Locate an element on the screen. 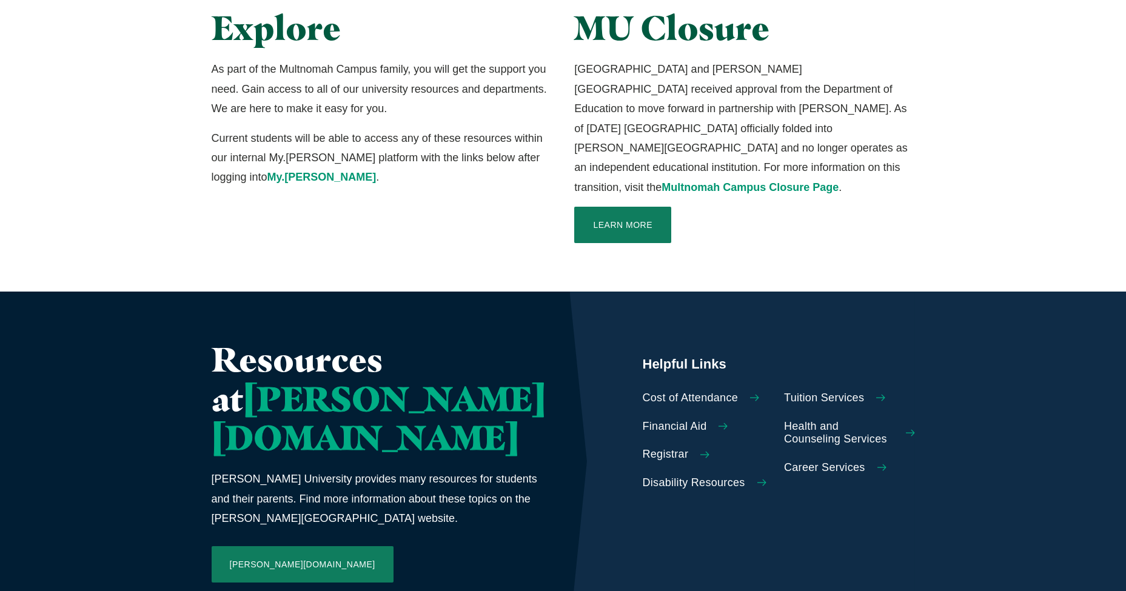 The height and width of the screenshot is (591, 1126). a: Financial Aid is located at coordinates (708, 427).